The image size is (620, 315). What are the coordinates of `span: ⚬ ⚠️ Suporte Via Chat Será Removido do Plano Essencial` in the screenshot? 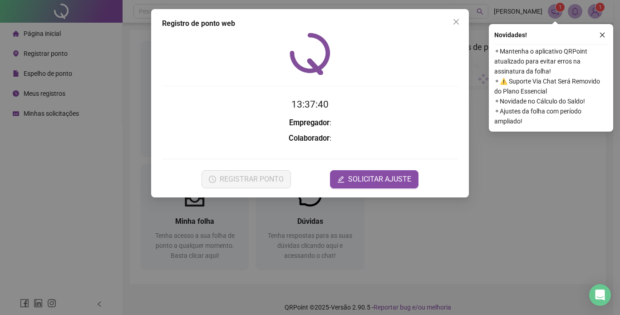 It's located at (551, 86).